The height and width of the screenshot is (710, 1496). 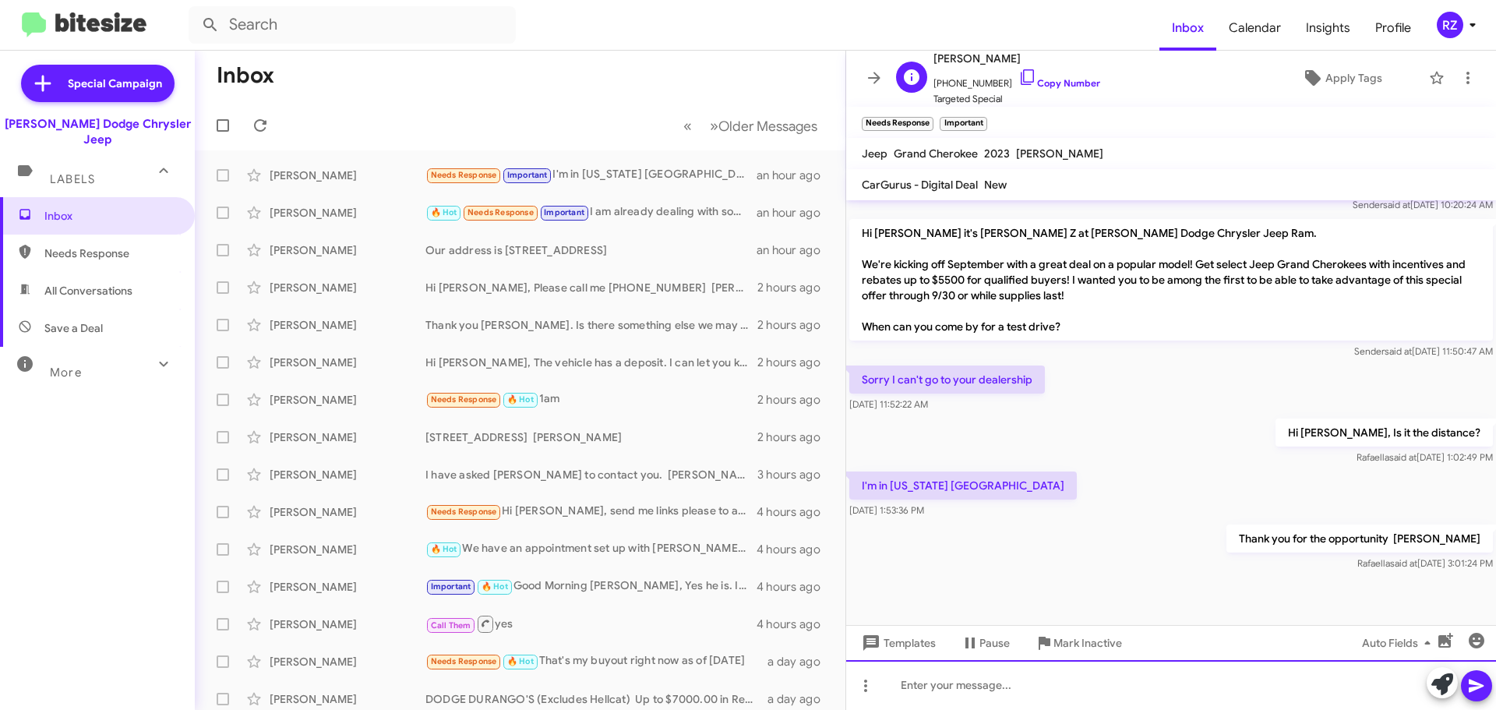 What do you see at coordinates (898, 124) in the screenshot?
I see `small: Needs Response` at bounding box center [898, 124].